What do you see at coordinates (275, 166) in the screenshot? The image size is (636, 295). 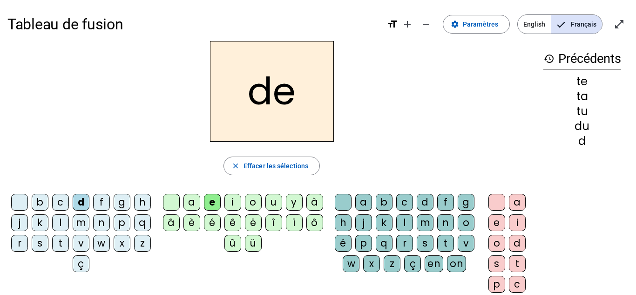 I see `span: Effacer les sélections` at bounding box center [275, 166].